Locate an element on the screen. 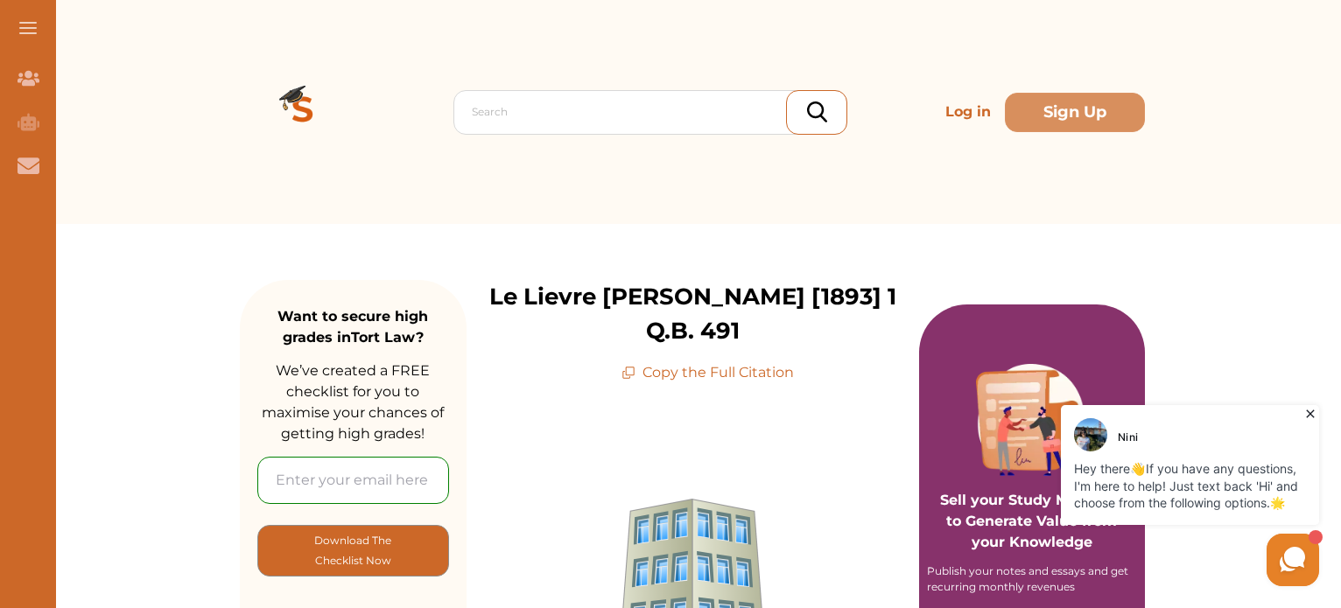 This screenshot has width=1341, height=608. img: search_icon is located at coordinates (816, 112).